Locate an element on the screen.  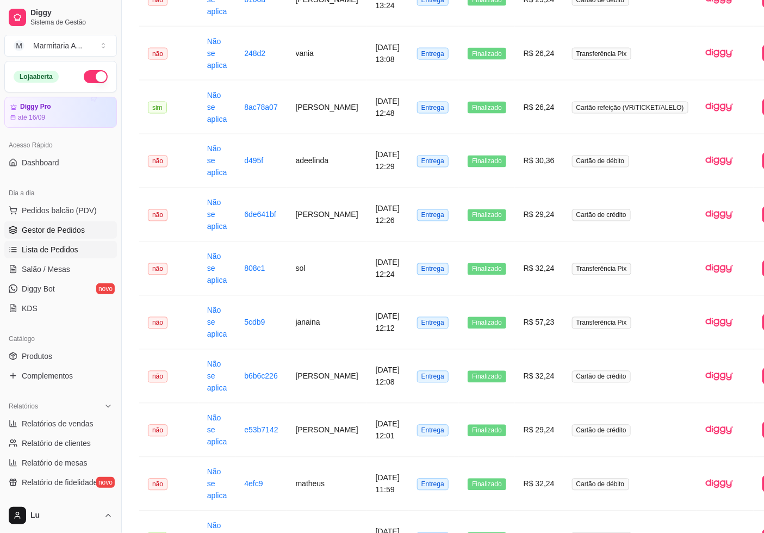
a: Diggy Proaté 16/09 is located at coordinates (60, 112).